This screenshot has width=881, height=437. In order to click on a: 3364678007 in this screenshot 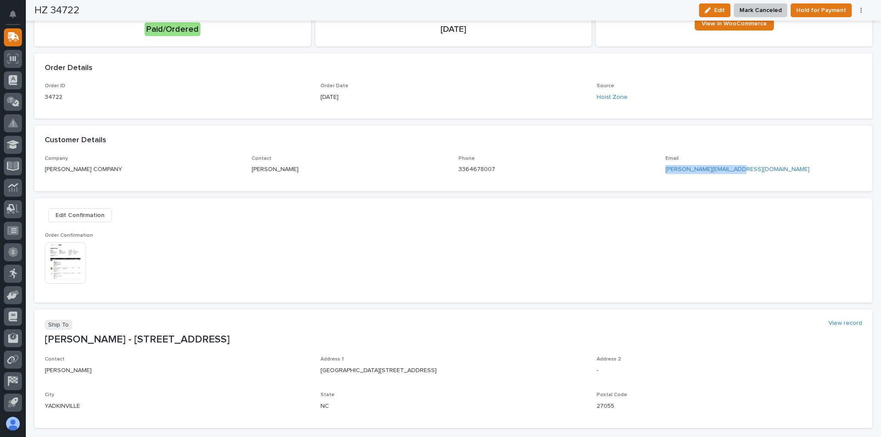, I will do `click(476, 169)`.